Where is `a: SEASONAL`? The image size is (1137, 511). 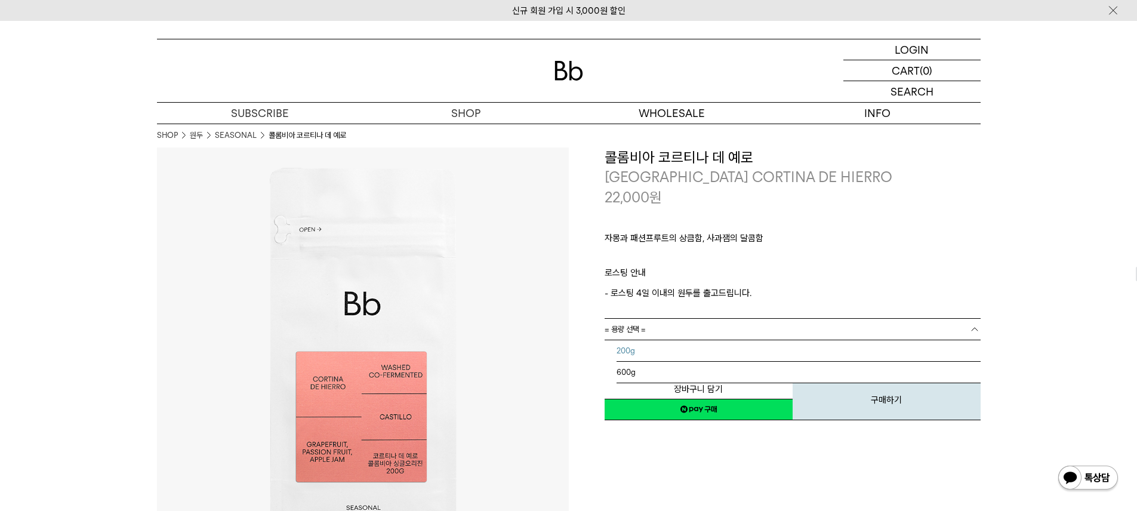
a: SEASONAL is located at coordinates (236, 136).